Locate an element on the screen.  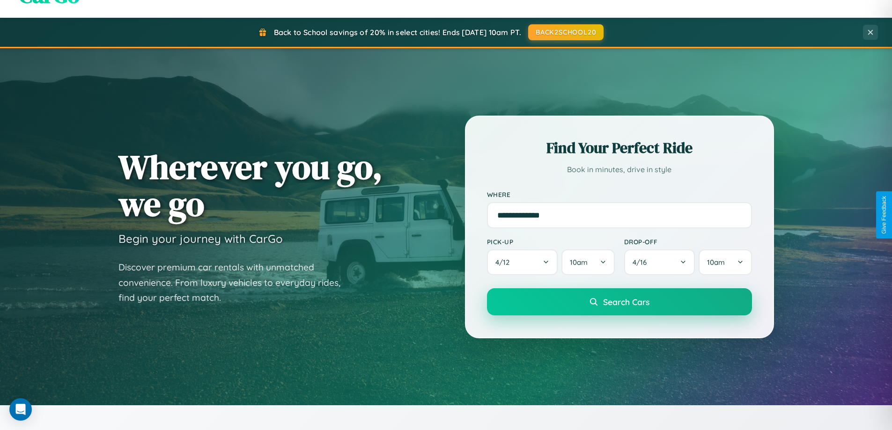
span: 4 / 12 is located at coordinates (505, 262).